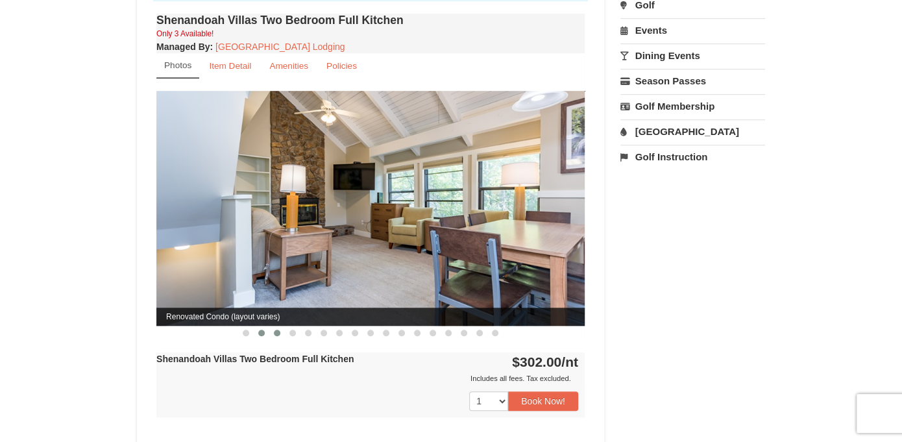 The height and width of the screenshot is (442, 902). I want to click on a: Season Passes, so click(693, 80).